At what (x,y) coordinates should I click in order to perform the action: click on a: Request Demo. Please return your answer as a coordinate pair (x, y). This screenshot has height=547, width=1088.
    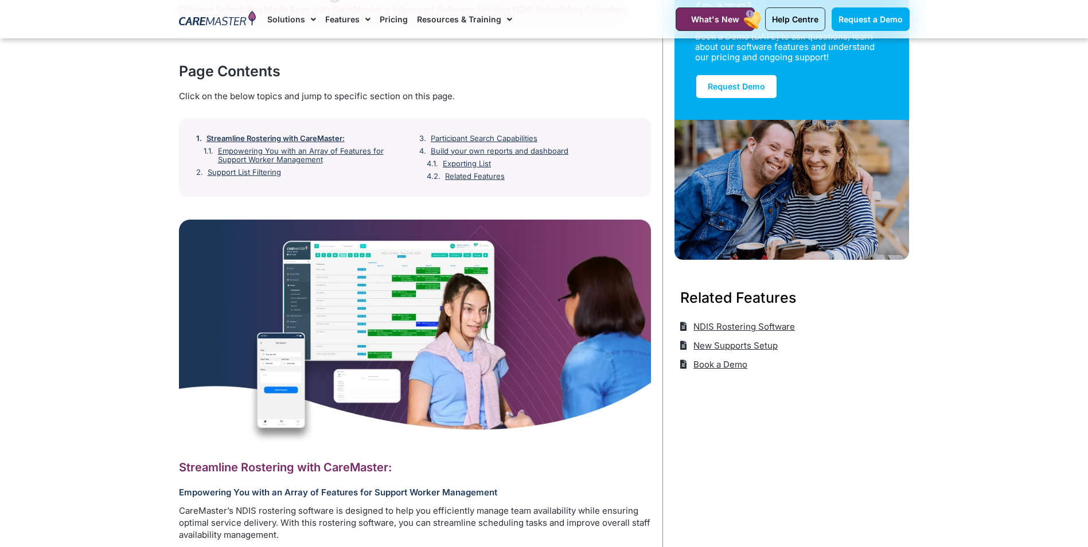
    Looking at the image, I should click on (737, 87).